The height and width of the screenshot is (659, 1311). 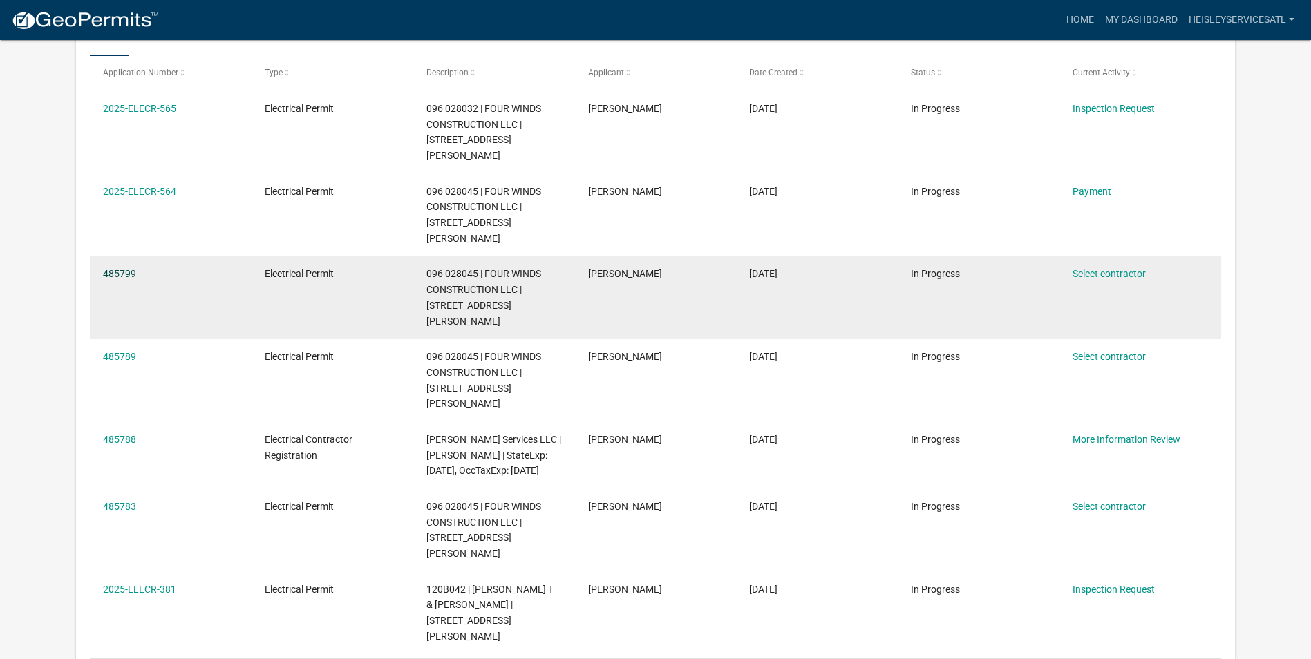 I want to click on span: 07/22/2025, so click(x=763, y=589).